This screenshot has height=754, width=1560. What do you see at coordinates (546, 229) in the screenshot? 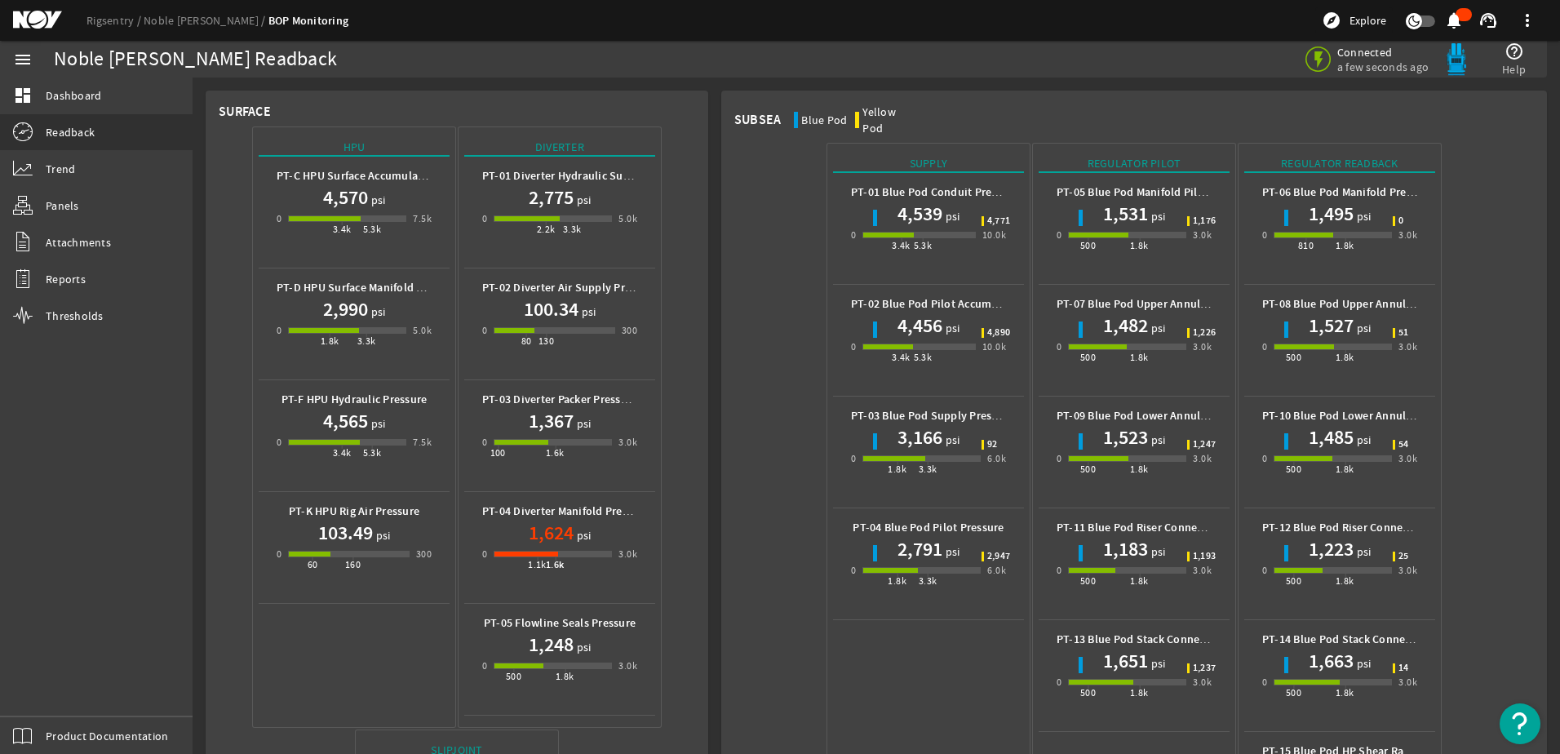
I see `div: 2.2k` at bounding box center [546, 229].